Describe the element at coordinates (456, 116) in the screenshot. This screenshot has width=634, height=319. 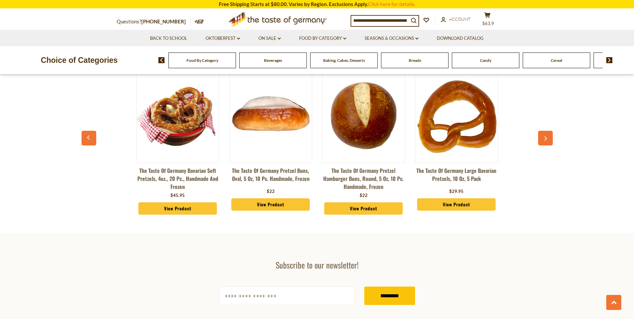
I see `img: The Taste of Germany Large Bavarian Pretzels, 10 oz, 5 pack` at that location.